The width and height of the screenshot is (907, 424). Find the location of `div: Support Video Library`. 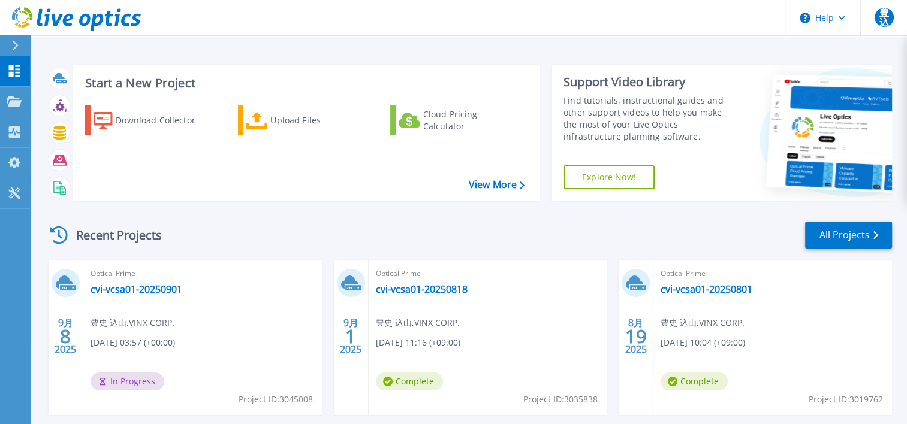

div: Support Video Library is located at coordinates (649, 82).